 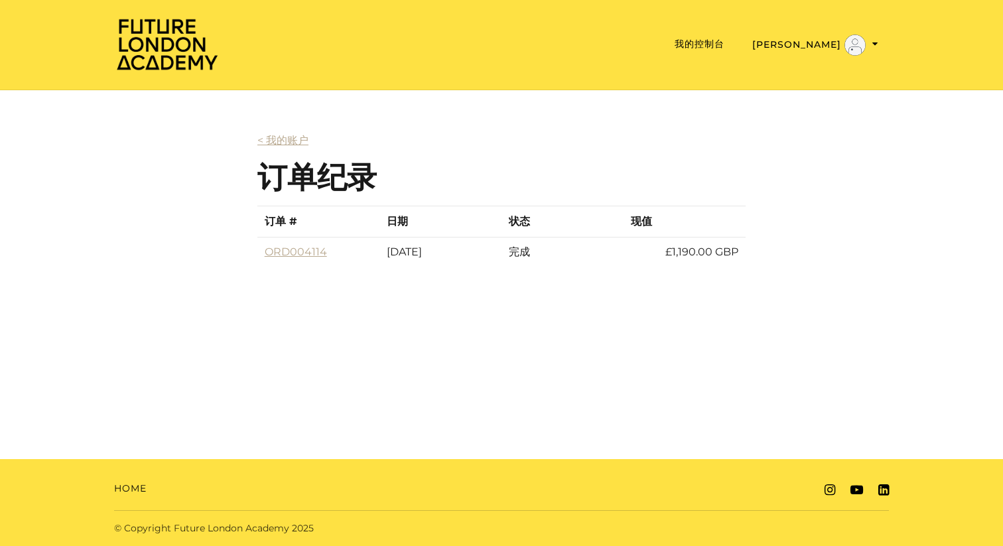 I want to click on td: 完成, so click(x=562, y=252).